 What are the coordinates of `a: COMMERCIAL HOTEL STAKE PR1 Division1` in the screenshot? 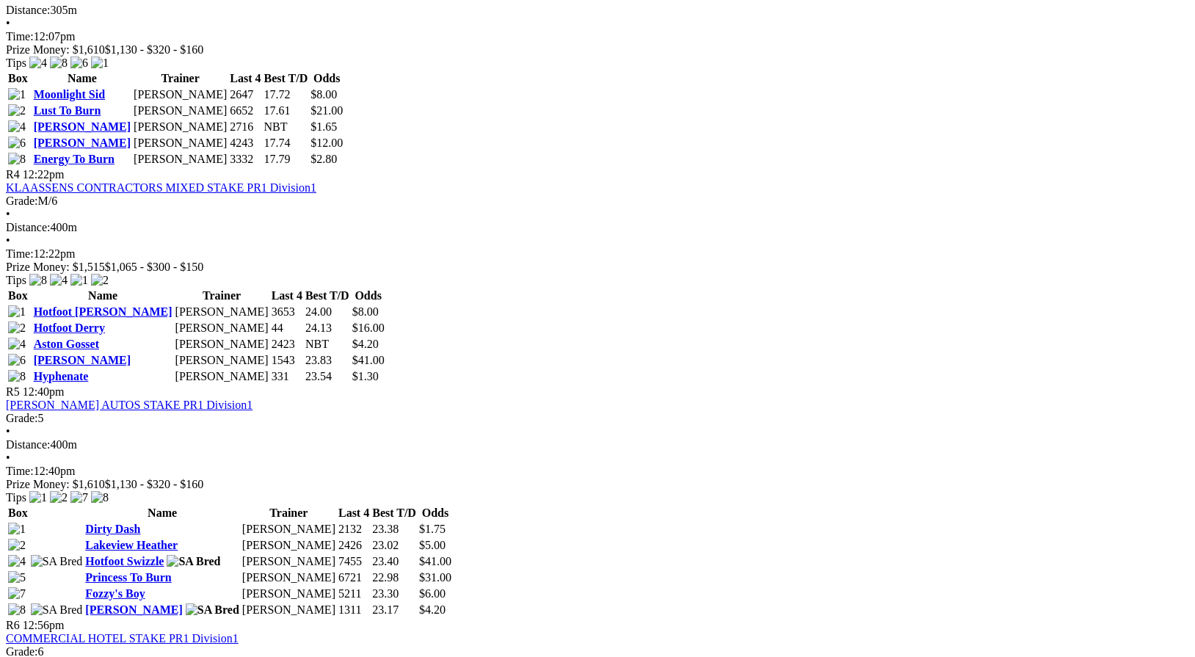 It's located at (122, 638).